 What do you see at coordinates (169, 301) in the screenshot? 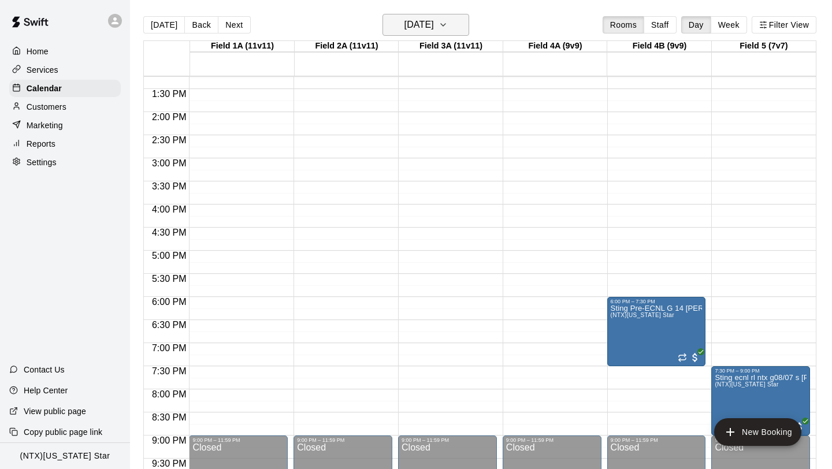
I see `span: 6:00 PM` at bounding box center [169, 301].